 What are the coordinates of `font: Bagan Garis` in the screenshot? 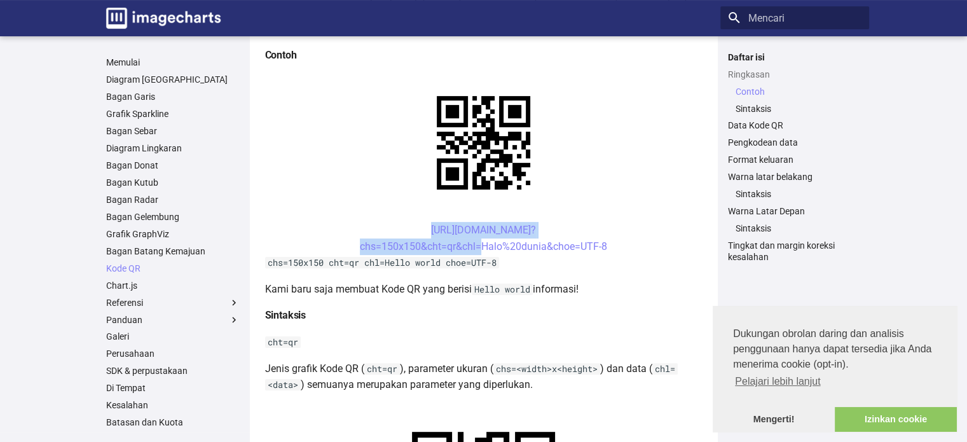 It's located at (130, 97).